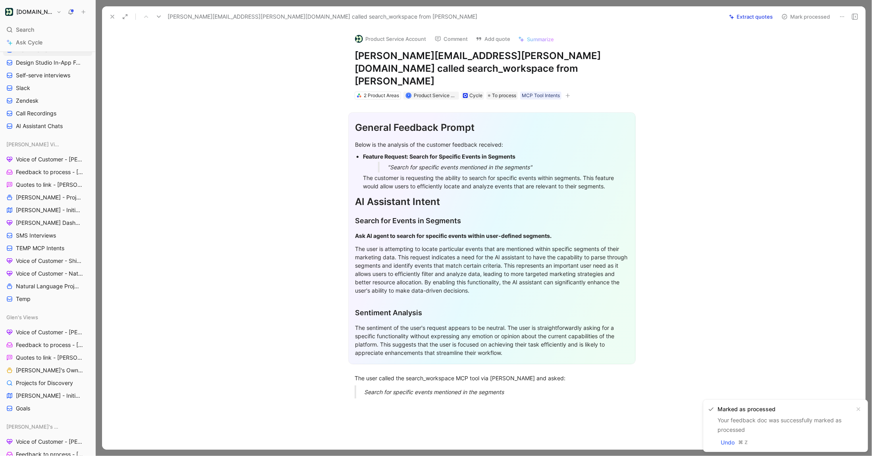 This screenshot has height=456, width=872. Describe the element at coordinates (27, 101) in the screenshot. I see `span: Zendesk` at that location.